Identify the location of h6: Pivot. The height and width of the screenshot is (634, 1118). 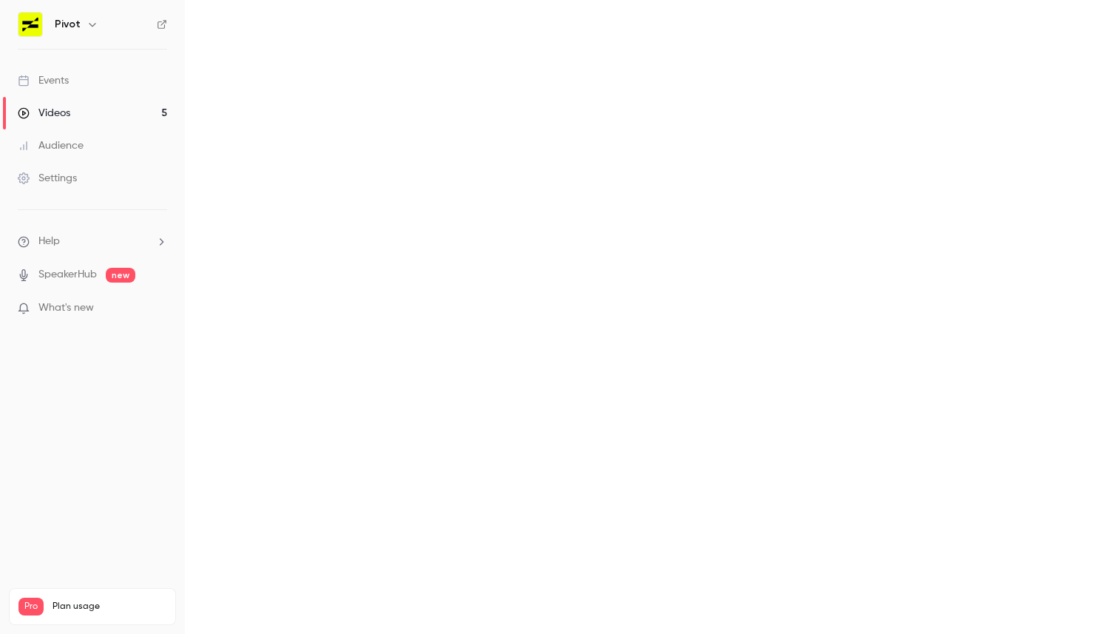
(67, 24).